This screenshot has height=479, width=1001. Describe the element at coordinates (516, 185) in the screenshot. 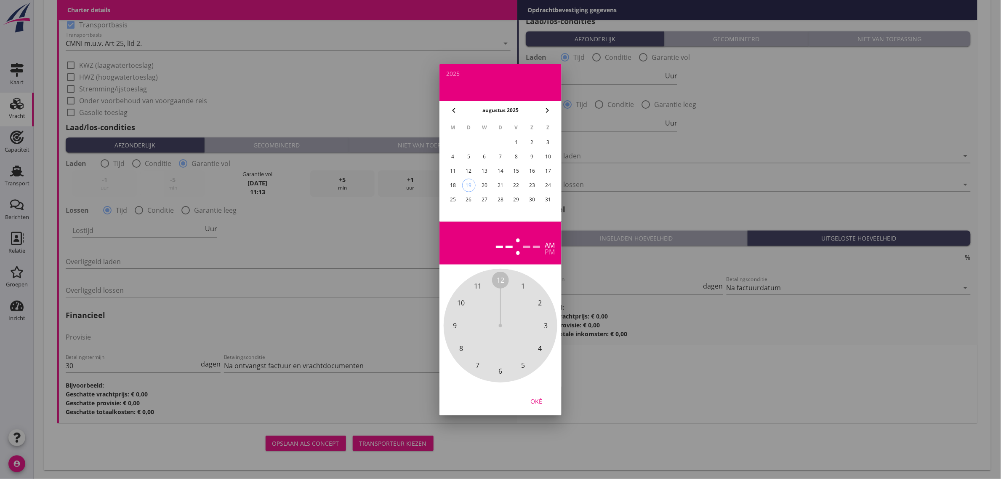

I see `div: 22` at that location.